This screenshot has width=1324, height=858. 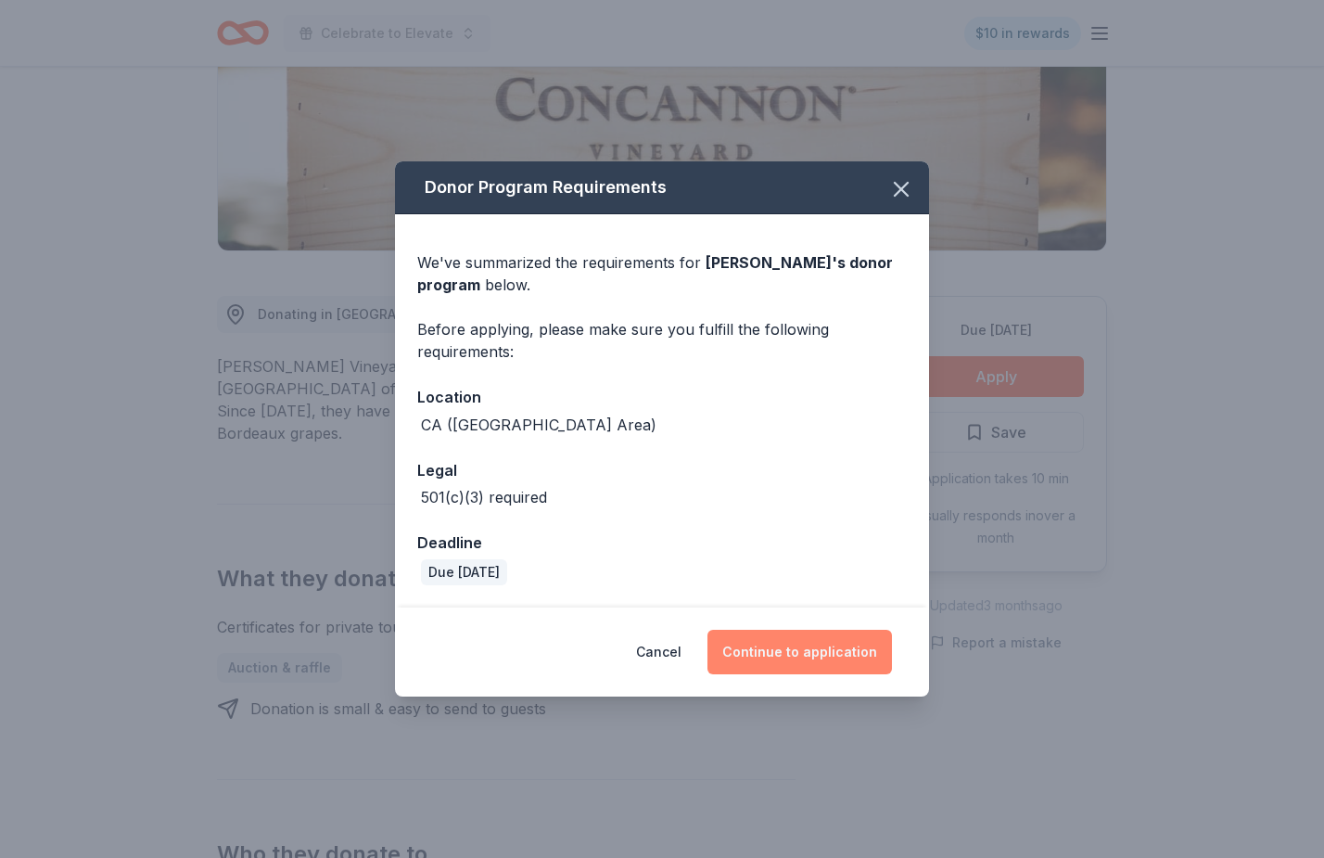 What do you see at coordinates (662, 273) in the screenshot?
I see `div: We've summarized the requirements for below.` at bounding box center [662, 273].